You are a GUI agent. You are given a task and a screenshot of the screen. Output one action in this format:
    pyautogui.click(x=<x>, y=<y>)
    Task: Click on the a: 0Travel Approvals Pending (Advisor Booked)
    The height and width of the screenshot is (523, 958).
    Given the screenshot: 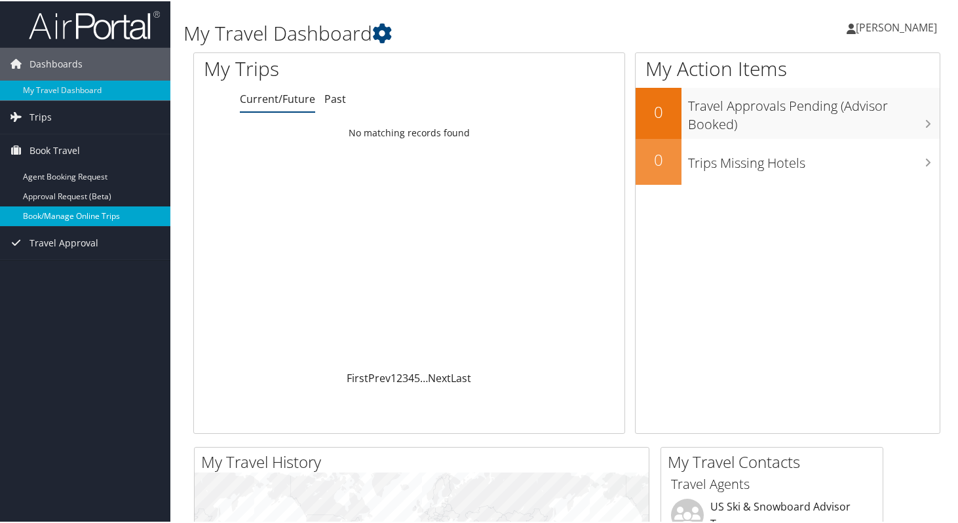 What is the action you would take?
    pyautogui.click(x=788, y=111)
    